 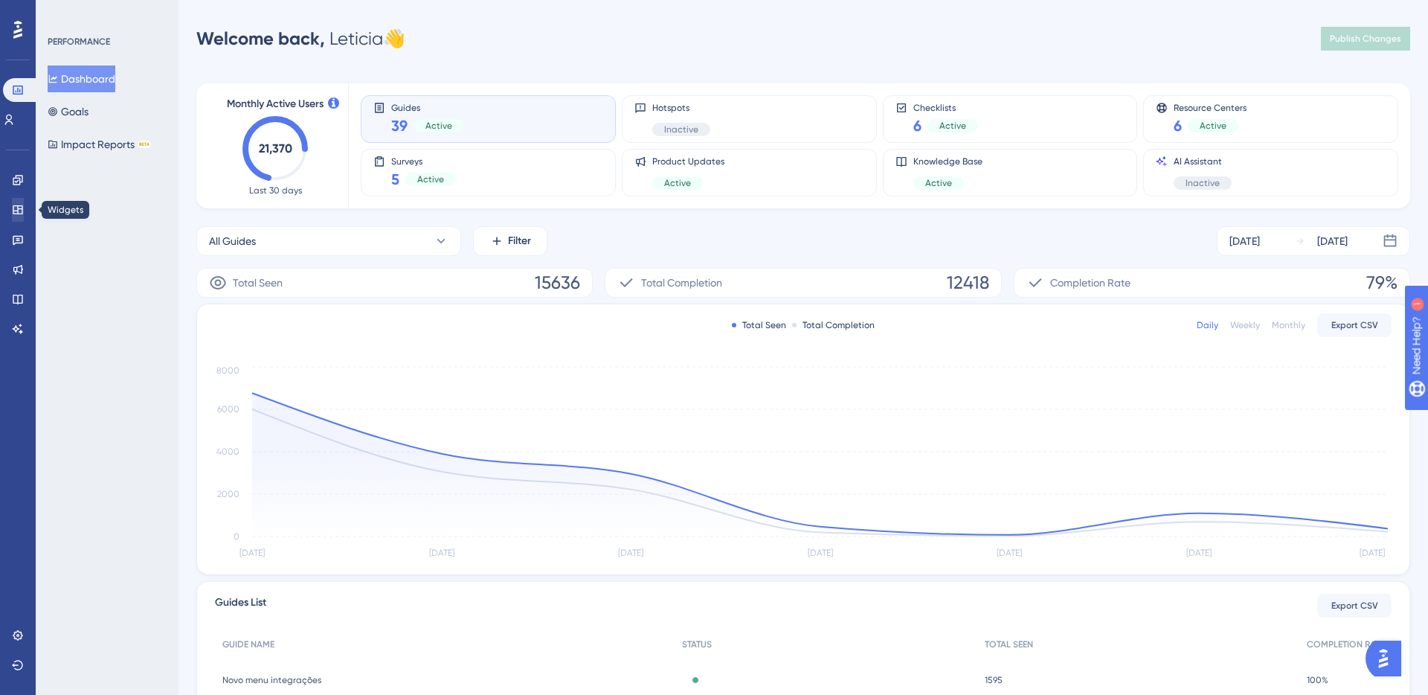 What do you see at coordinates (1366, 39) in the screenshot?
I see `button: Publish Changes` at bounding box center [1366, 39].